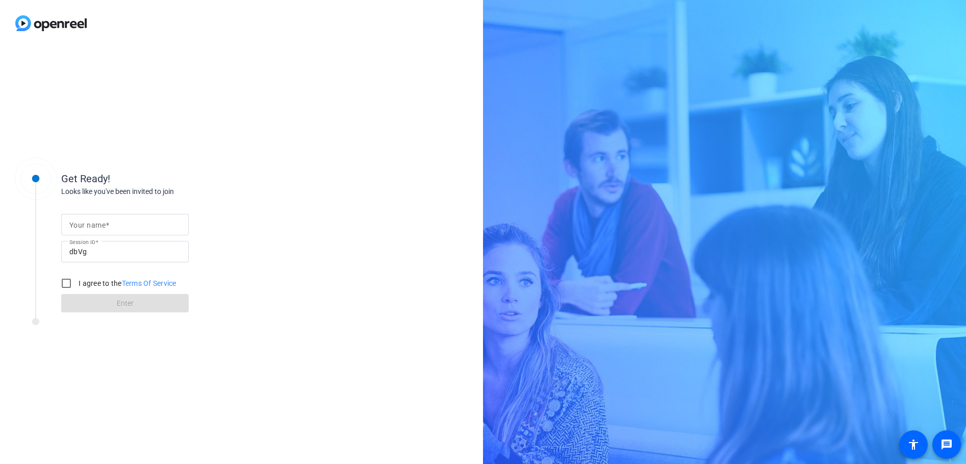 This screenshot has height=464, width=966. What do you see at coordinates (87, 225) in the screenshot?
I see `mat-label: Your name` at bounding box center [87, 225].